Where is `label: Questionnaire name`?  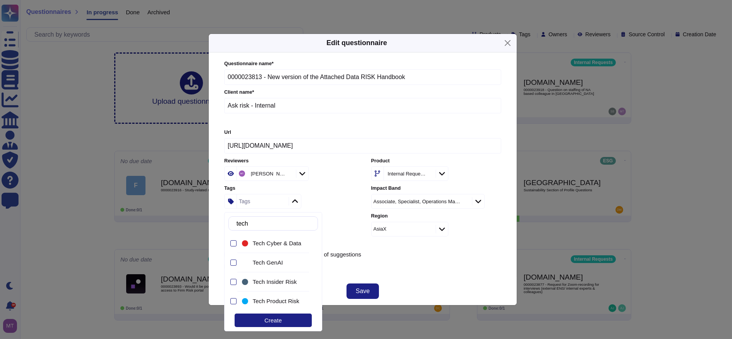 label: Questionnaire name is located at coordinates (363, 64).